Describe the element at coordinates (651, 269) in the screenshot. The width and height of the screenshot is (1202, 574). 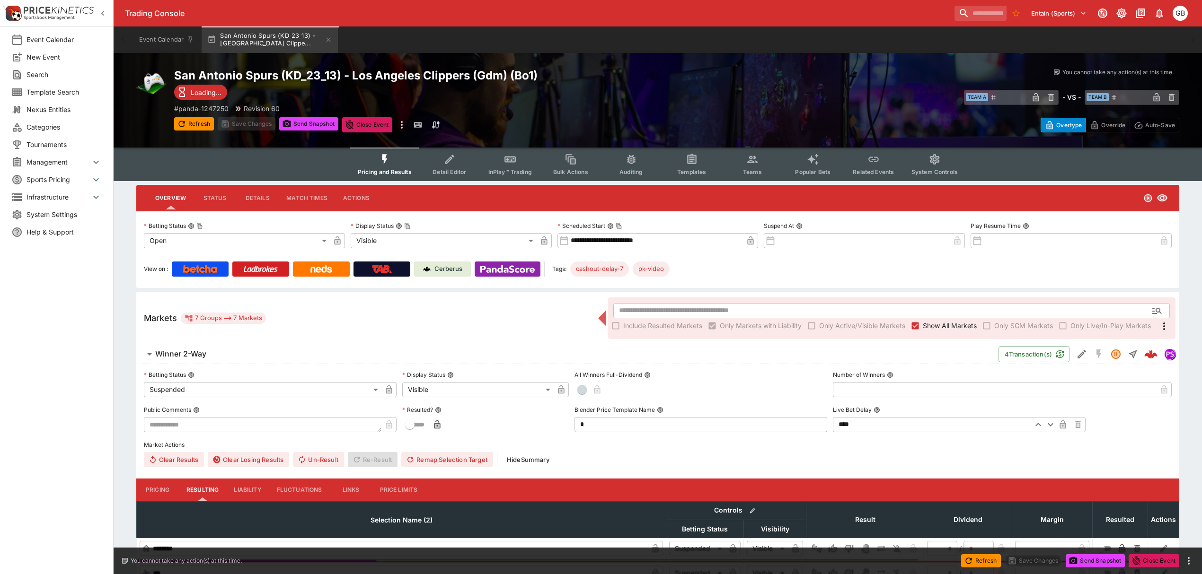
I see `span: pk-video` at that location.